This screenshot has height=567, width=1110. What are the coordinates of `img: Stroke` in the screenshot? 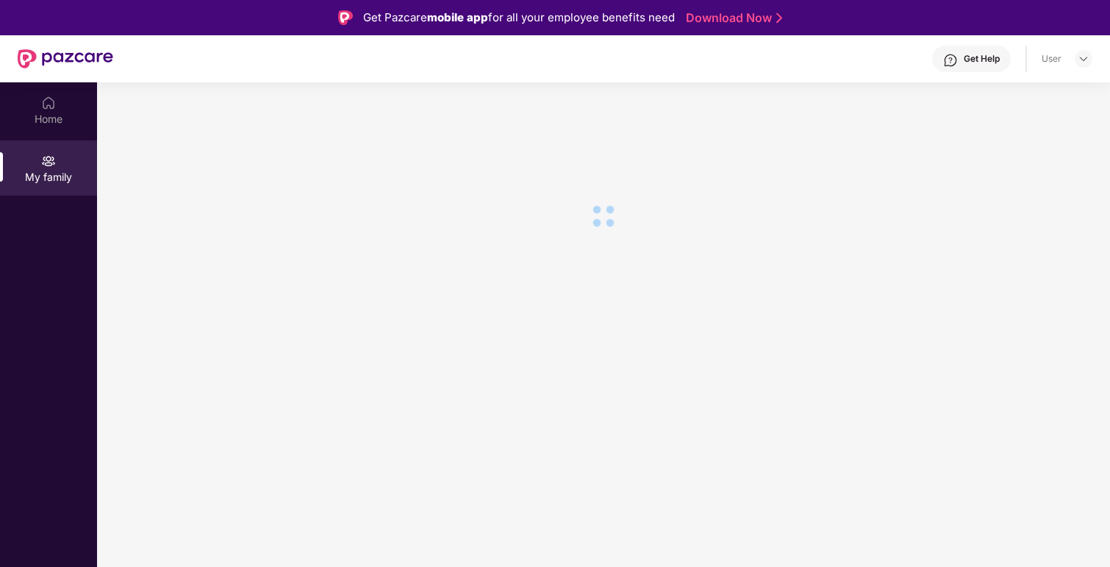 It's located at (779, 18).